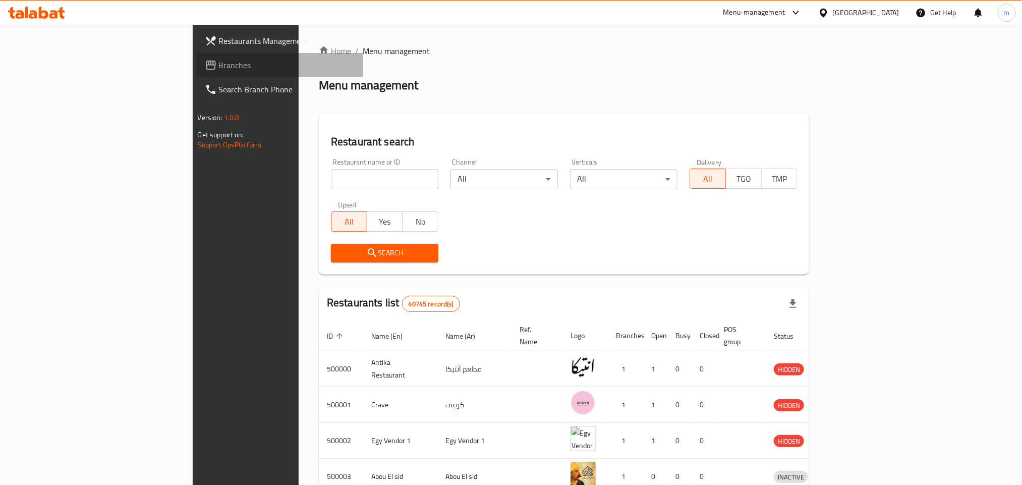  Describe the element at coordinates (431, 304) in the screenshot. I see `span: 40745 record(s)` at that location.